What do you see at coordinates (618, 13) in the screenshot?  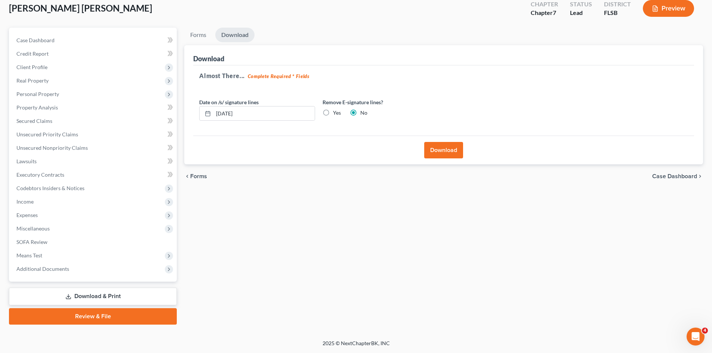 I see `div: FLSB` at bounding box center [618, 13].